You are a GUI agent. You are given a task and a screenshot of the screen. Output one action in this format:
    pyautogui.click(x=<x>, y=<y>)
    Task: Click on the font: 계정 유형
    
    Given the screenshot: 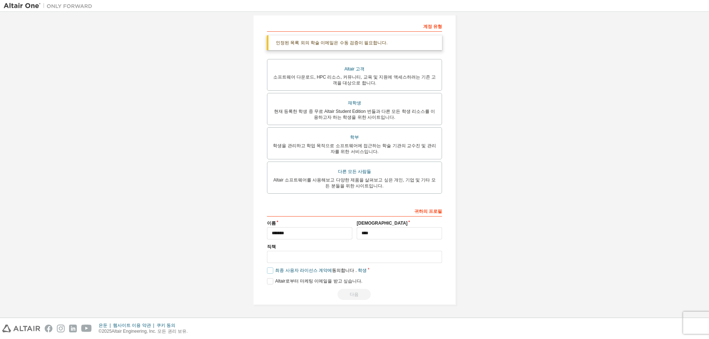 What is the action you would take?
    pyautogui.click(x=432, y=27)
    